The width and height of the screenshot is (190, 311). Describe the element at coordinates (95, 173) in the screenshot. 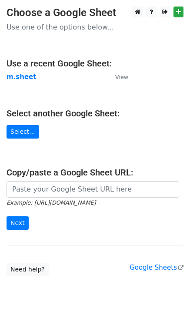

I see `h4: Copy/paste a Google Sheet URL:` at that location.